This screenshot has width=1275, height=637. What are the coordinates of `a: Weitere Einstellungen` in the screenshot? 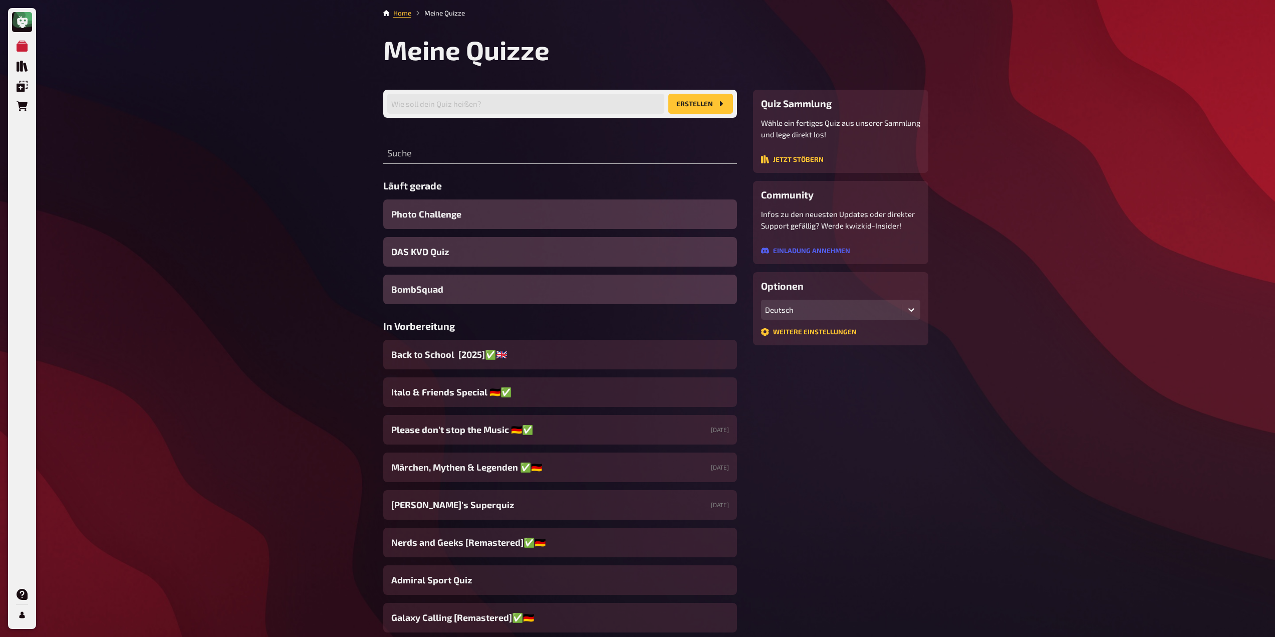 It's located at (808, 333).